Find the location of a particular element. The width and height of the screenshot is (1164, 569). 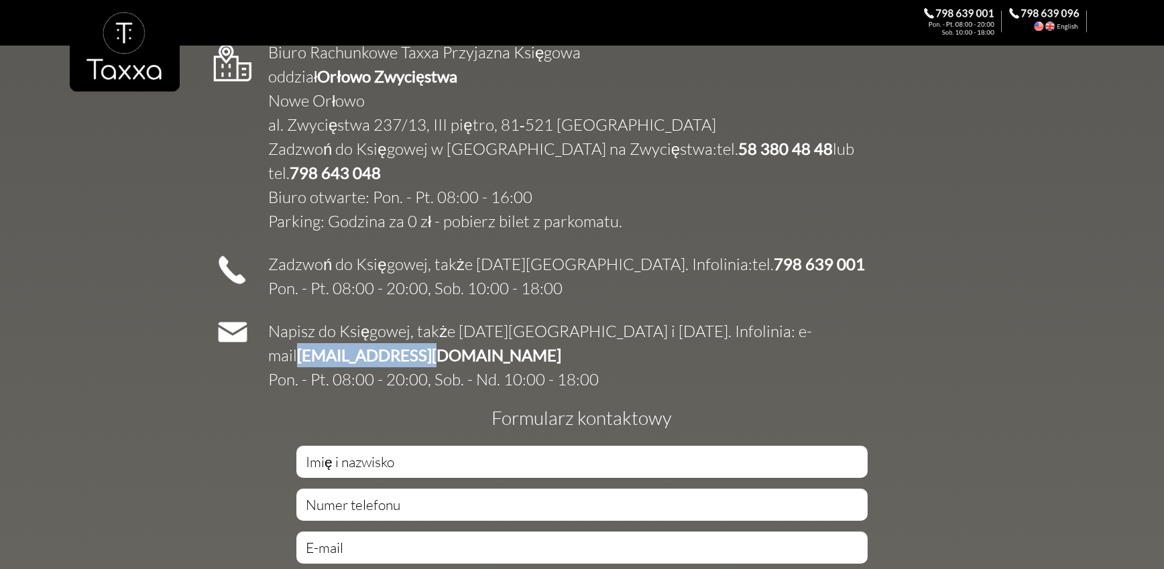

td: Biuro Rachunkowe Taxxa Przyjazna Księgowa oddział Nowe Orłowo al. Zwycięstwa 237/13, III piętro, ... is located at coordinates (554, 137).